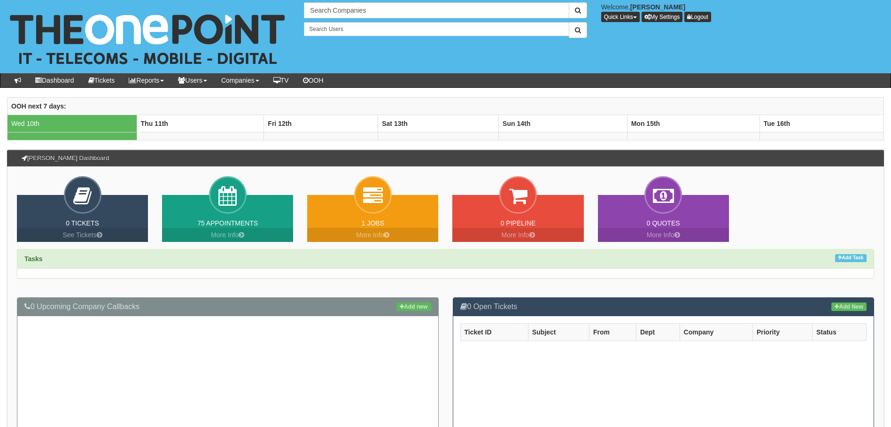 The height and width of the screenshot is (427, 891). I want to click on input: Search Companies, so click(436, 10).